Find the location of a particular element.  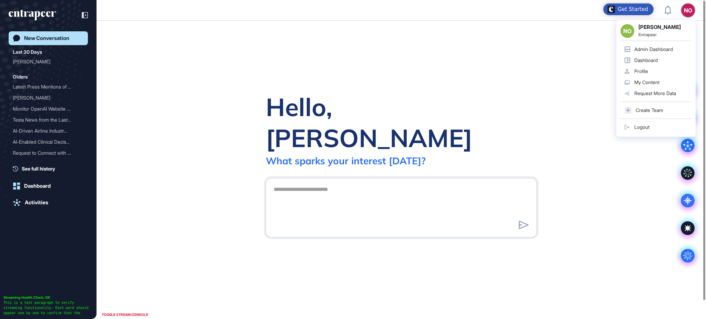

div: Latest Press Mentions of OpenAI is located at coordinates (48, 87).